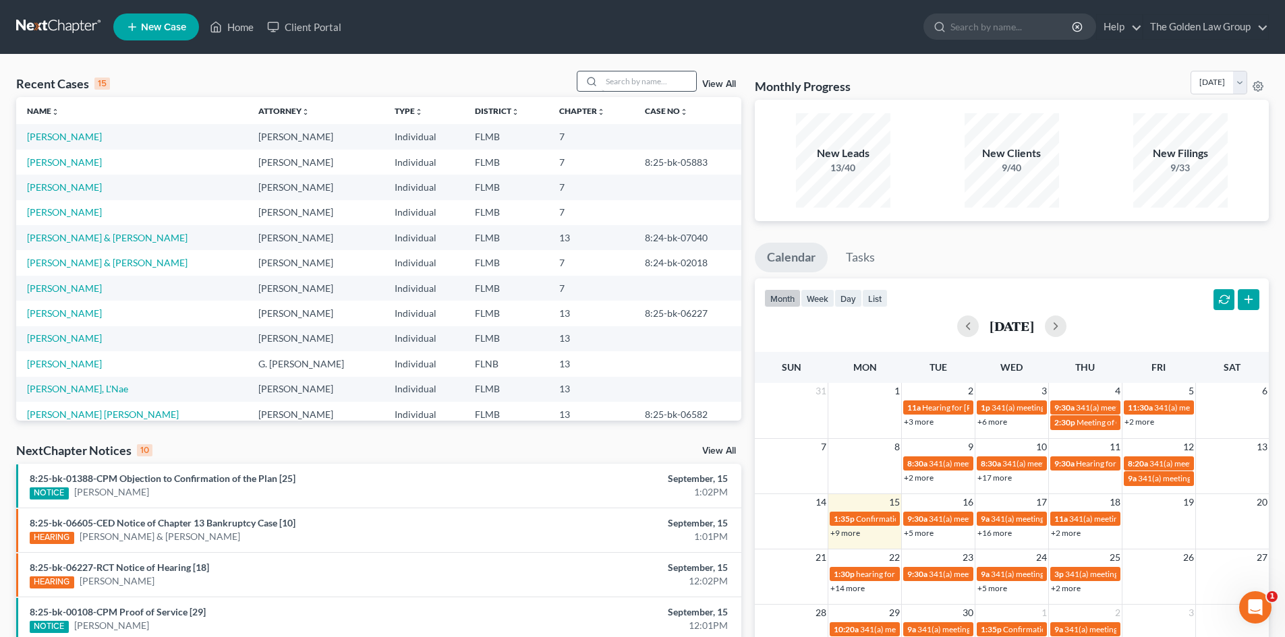  What do you see at coordinates (1180, 168) in the screenshot?
I see `div: 9/33` at bounding box center [1180, 168].